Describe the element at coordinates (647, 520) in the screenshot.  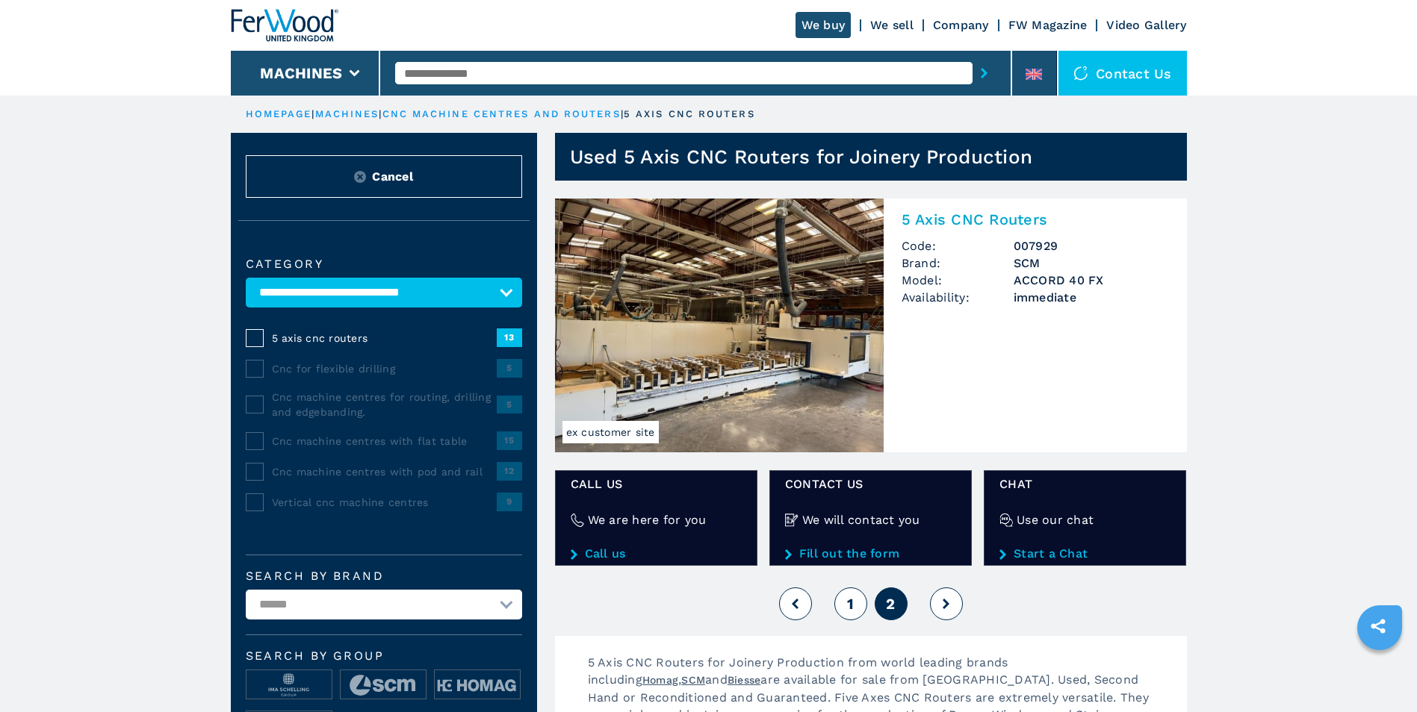
I see `h4: We are here for you` at that location.